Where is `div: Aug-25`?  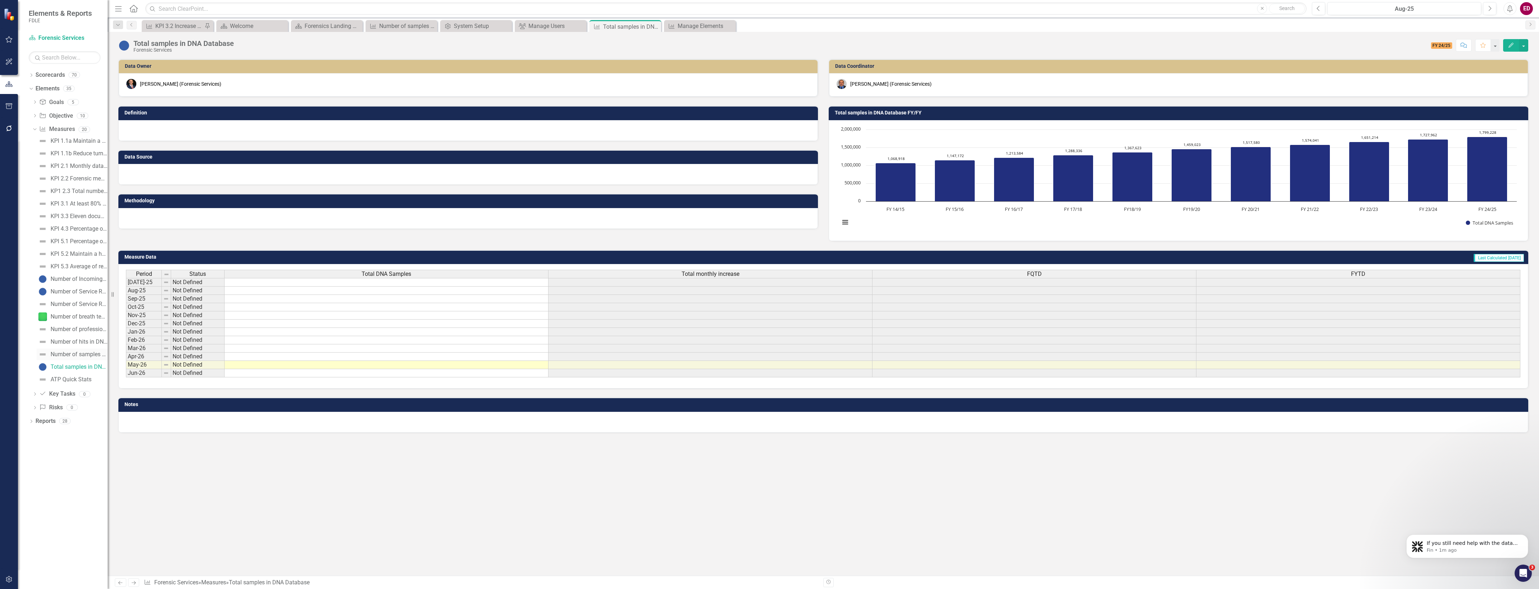
div: Aug-25 is located at coordinates (1404, 9).